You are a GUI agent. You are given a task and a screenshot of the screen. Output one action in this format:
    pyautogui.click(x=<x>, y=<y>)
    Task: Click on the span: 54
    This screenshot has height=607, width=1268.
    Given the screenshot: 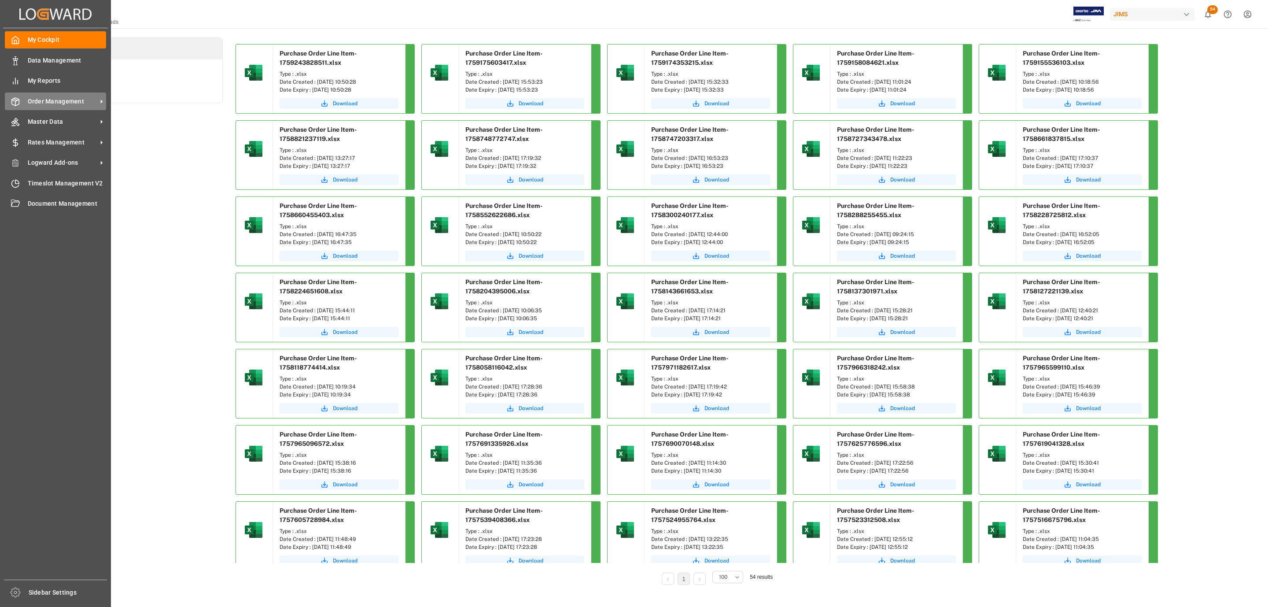 What is the action you would take?
    pyautogui.click(x=1213, y=10)
    